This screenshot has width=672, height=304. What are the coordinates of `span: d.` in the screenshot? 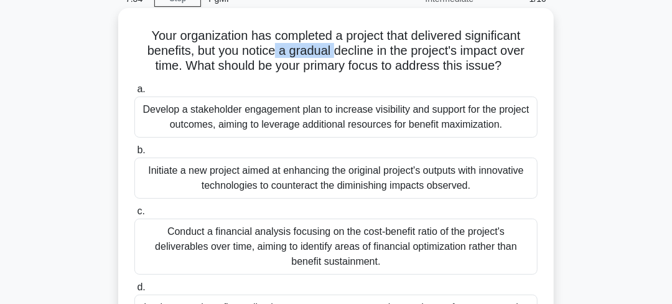 It's located at (141, 286).